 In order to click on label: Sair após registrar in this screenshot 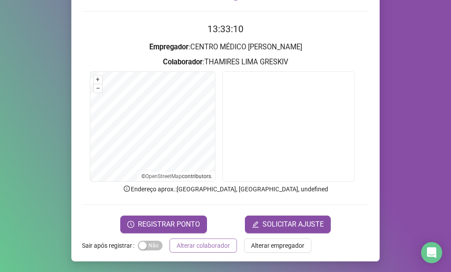, I will do `click(110, 246)`.